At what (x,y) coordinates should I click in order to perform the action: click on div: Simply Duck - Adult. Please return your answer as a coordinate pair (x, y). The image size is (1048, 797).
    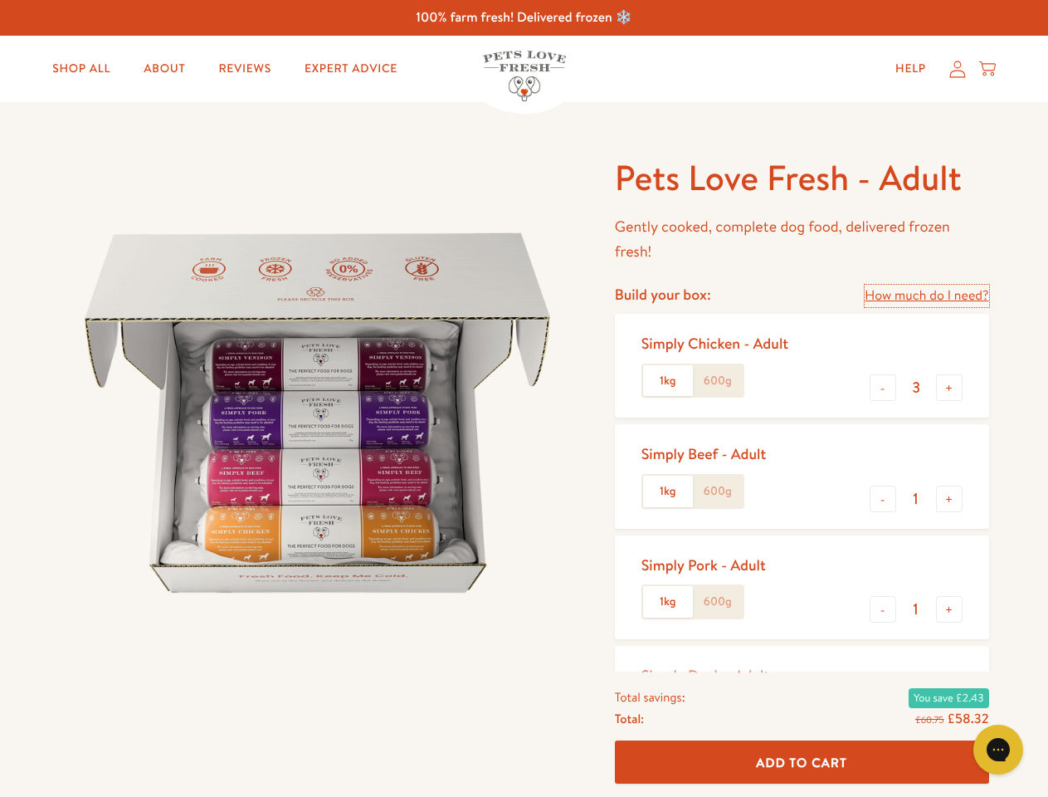
    Looking at the image, I should click on (706, 675).